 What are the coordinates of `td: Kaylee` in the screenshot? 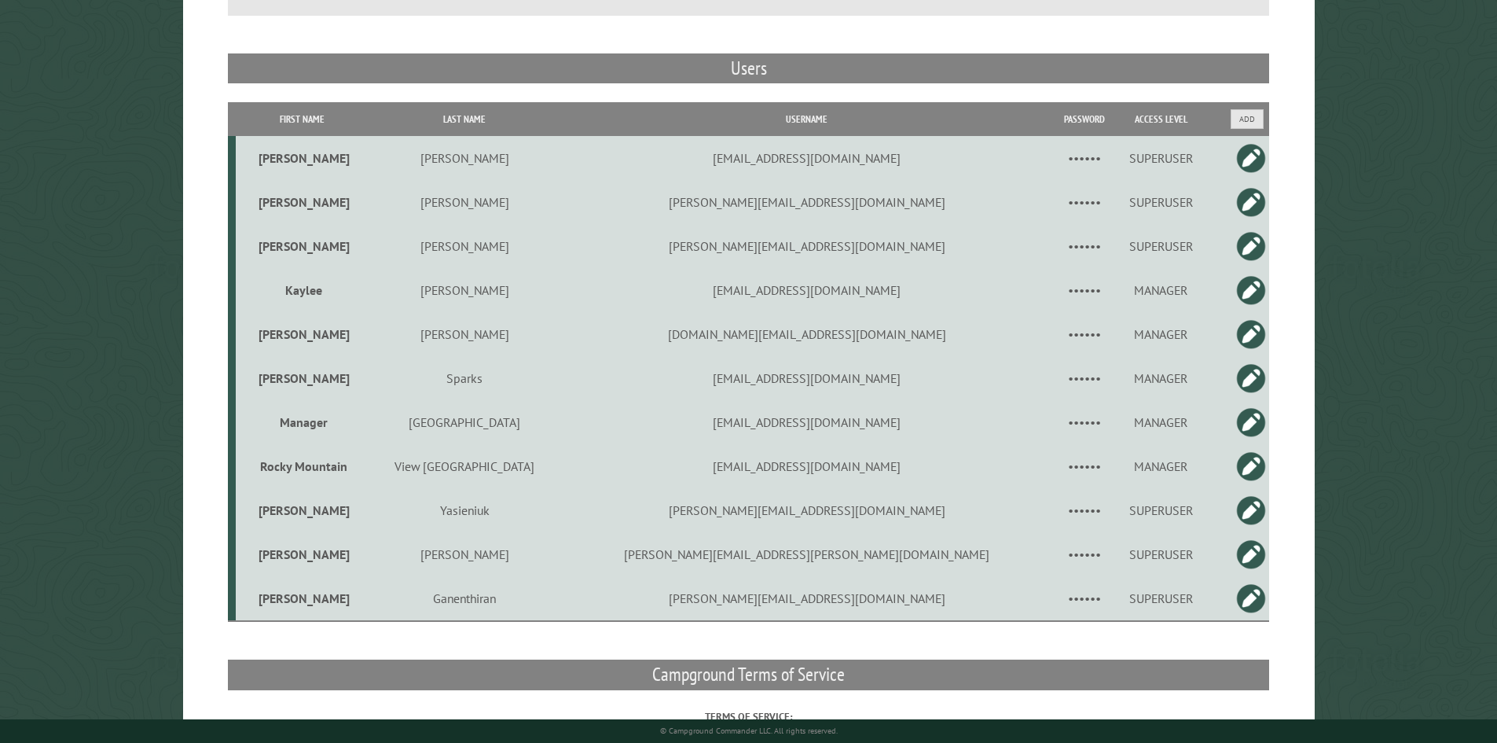 It's located at (302, 290).